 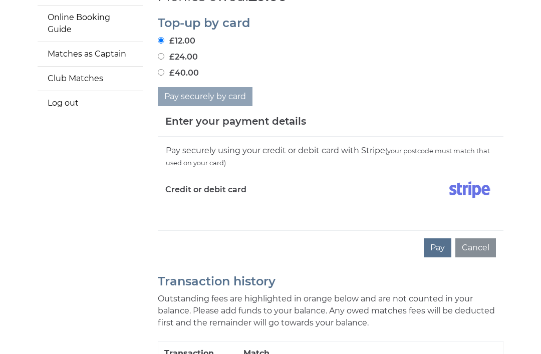 What do you see at coordinates (90, 24) in the screenshot?
I see `a: Online Booking Guide` at bounding box center [90, 24].